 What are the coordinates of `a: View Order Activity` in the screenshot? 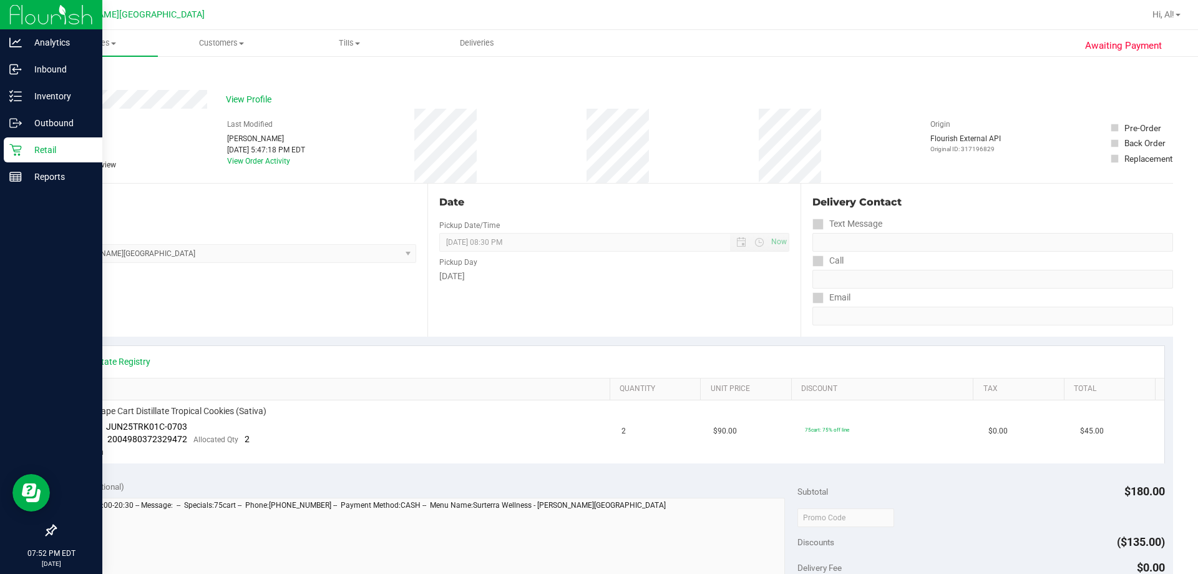 It's located at (258, 161).